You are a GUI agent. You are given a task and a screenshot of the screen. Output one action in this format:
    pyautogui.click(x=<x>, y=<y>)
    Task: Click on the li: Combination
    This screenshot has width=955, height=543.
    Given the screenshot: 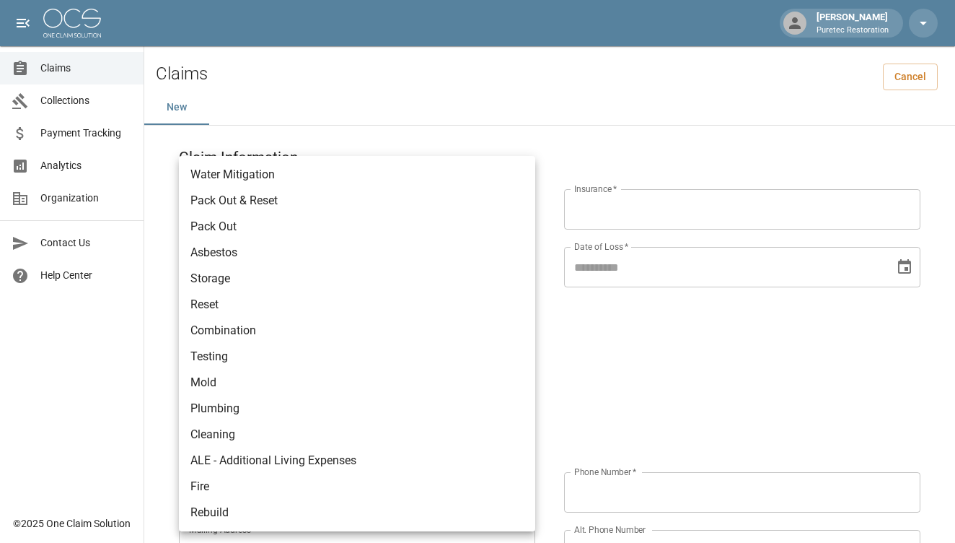 What is the action you would take?
    pyautogui.click(x=357, y=330)
    